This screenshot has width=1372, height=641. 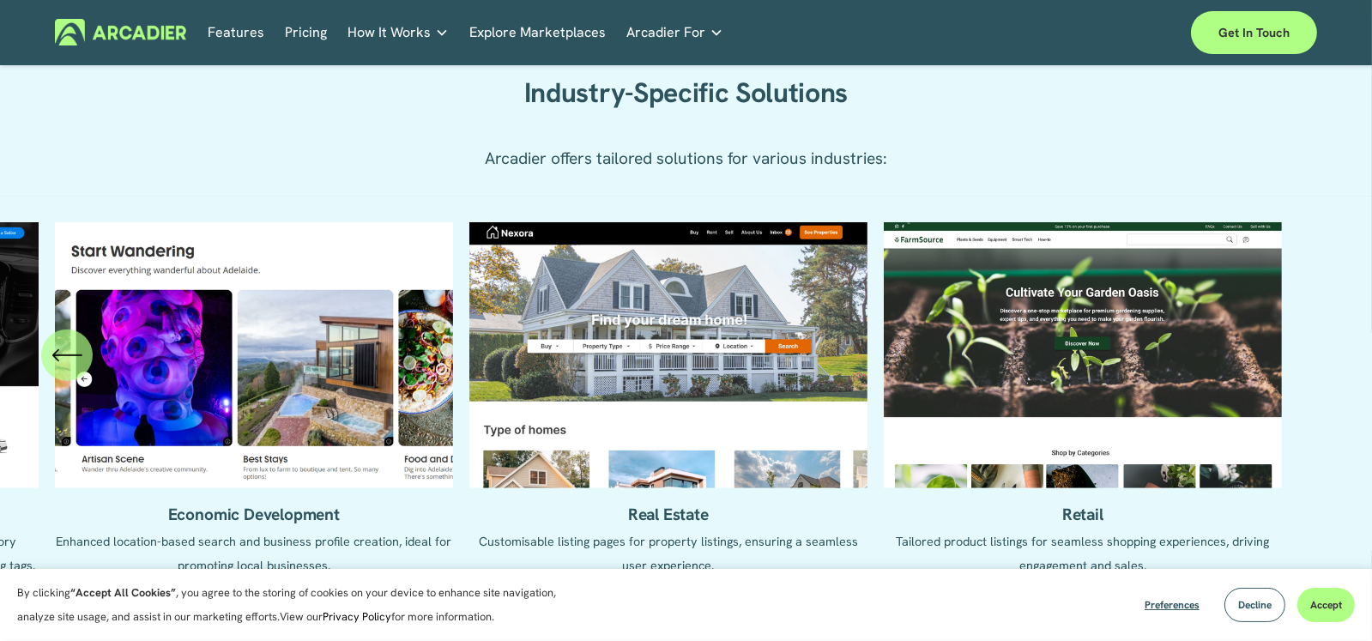 I want to click on a: Explore Marketplaces, so click(x=537, y=32).